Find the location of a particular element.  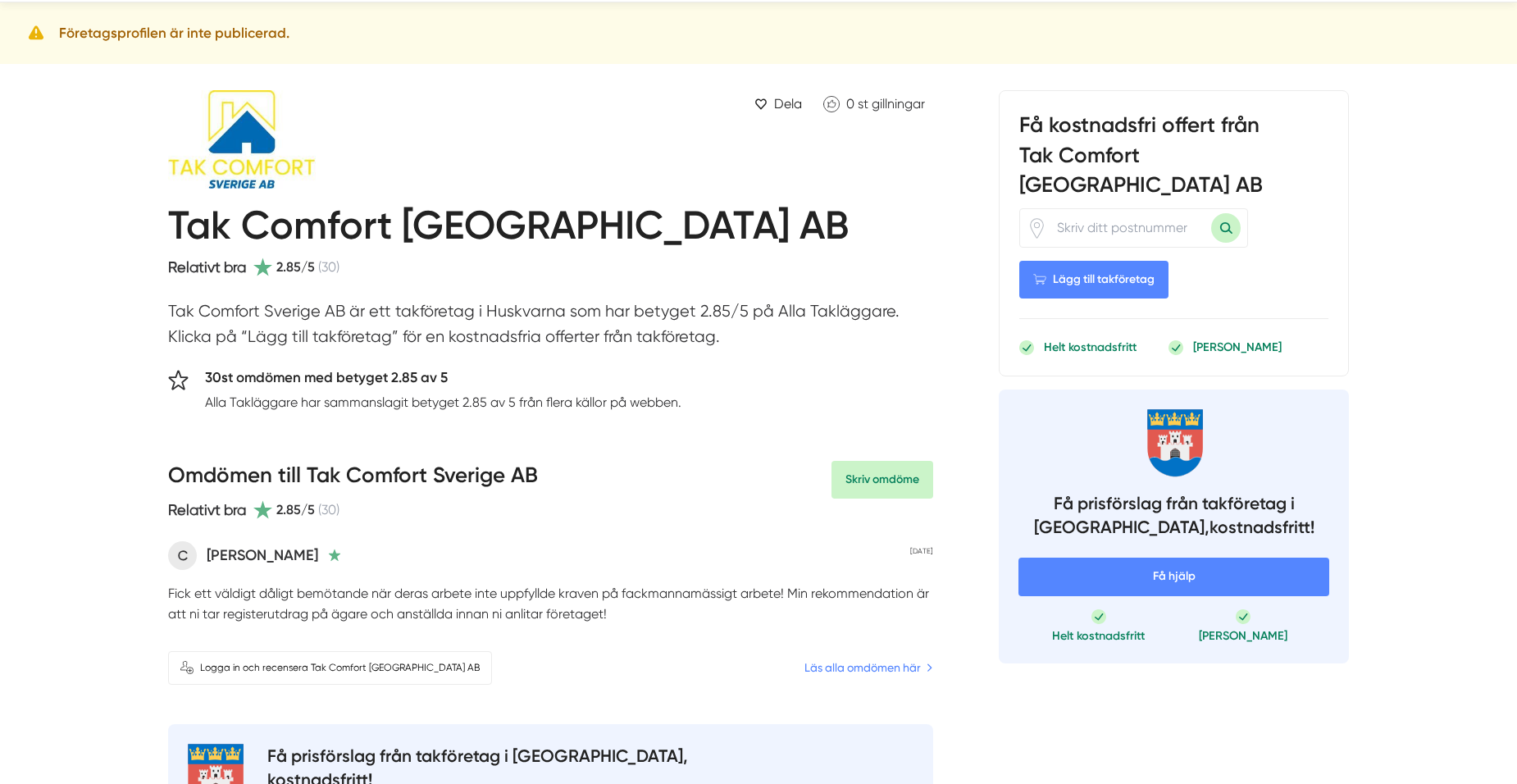

img: Logotyp Tak Comfort Sverige AB is located at coordinates (259, 139).